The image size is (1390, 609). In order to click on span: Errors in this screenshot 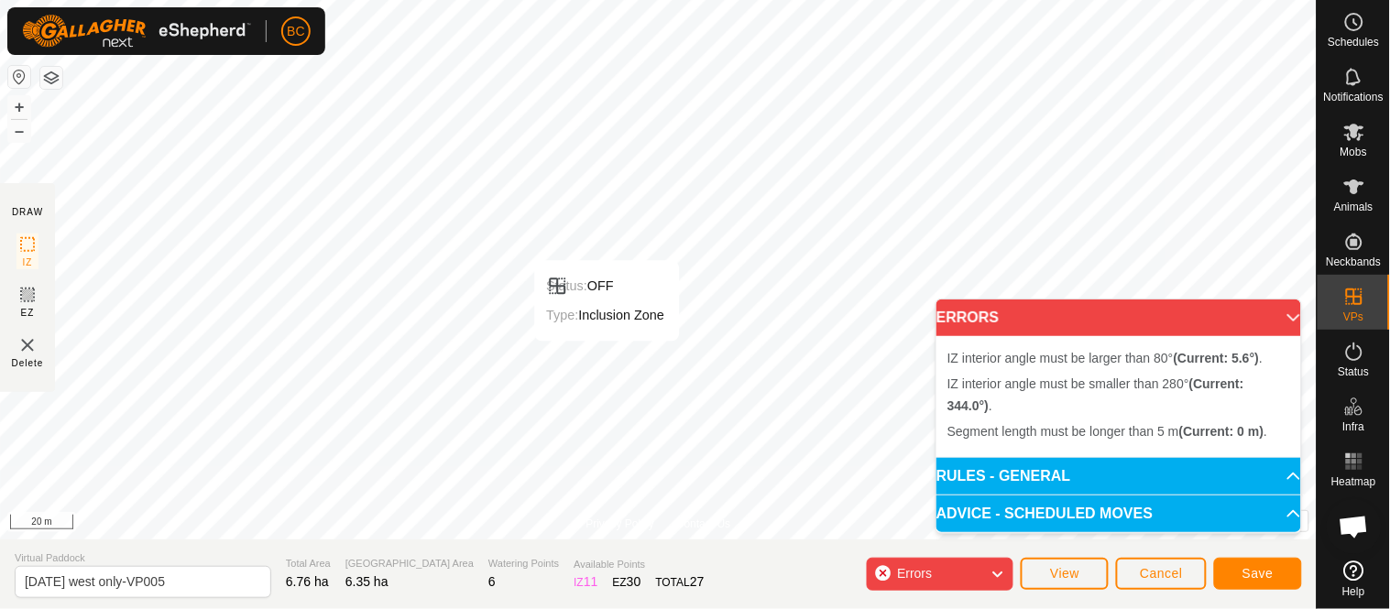, I will do `click(915, 574)`.